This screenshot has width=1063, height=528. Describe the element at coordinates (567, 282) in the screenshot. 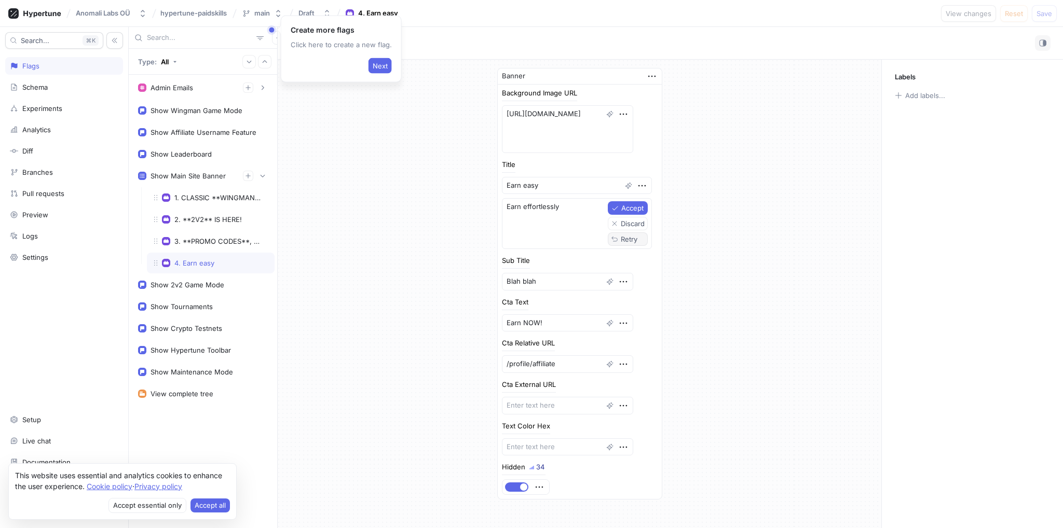

I see `textarea: Blah blah` at that location.